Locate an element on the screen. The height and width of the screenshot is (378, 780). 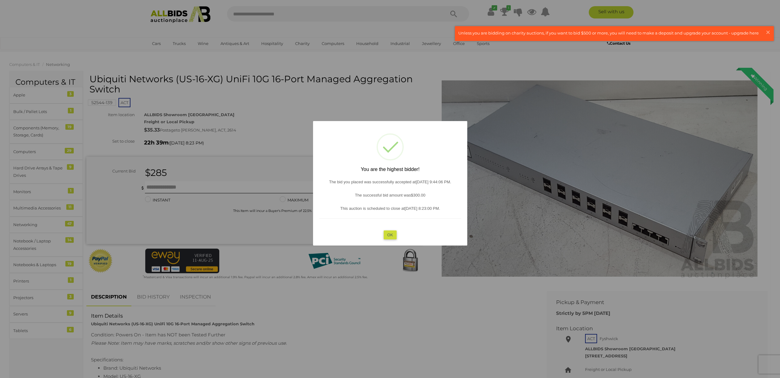
span: $300.00 is located at coordinates (418, 195).